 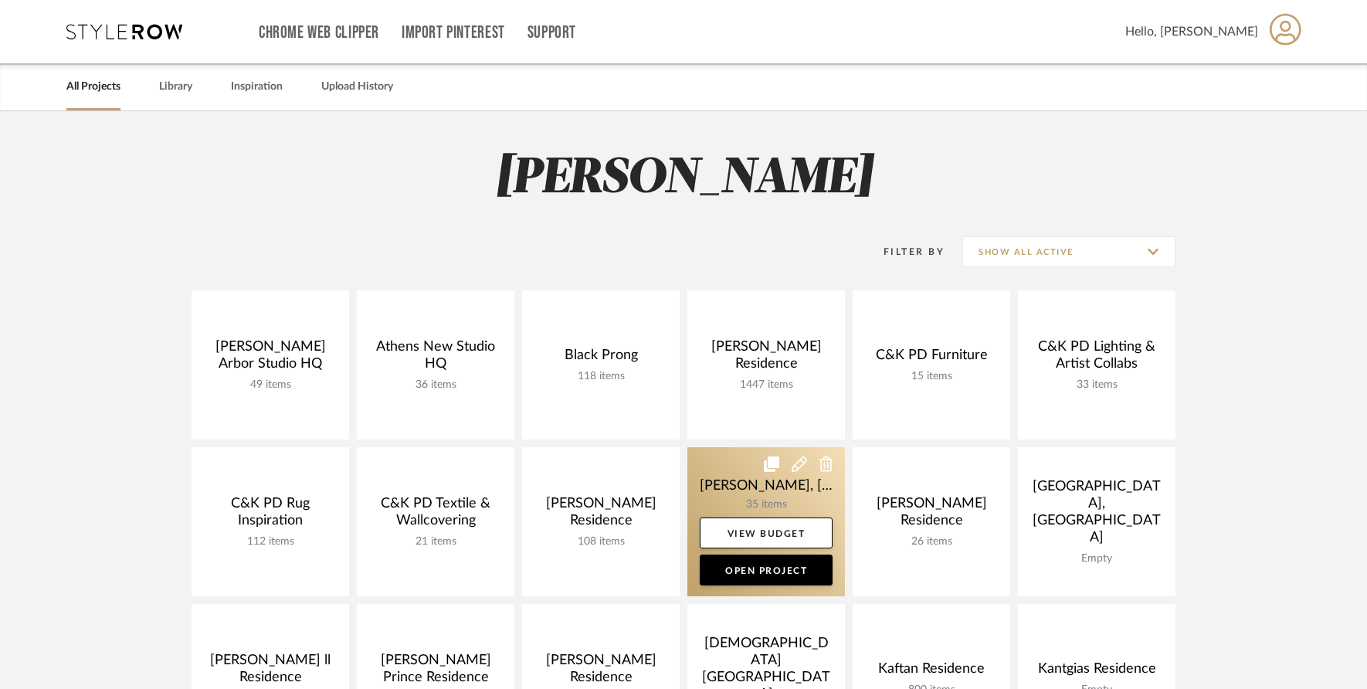 I want to click on div: 49 items, so click(x=270, y=385).